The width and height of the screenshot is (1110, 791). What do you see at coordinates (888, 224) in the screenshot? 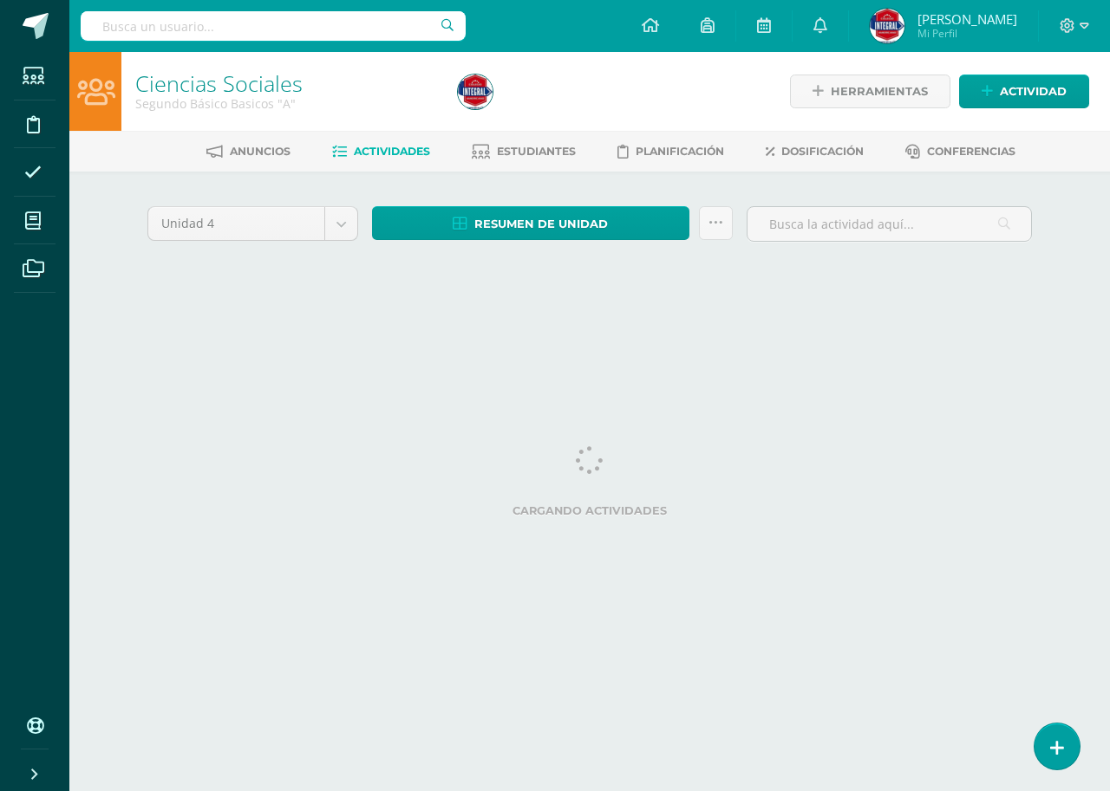
I see `input: Busca la actividad aquí...` at bounding box center [888, 224].